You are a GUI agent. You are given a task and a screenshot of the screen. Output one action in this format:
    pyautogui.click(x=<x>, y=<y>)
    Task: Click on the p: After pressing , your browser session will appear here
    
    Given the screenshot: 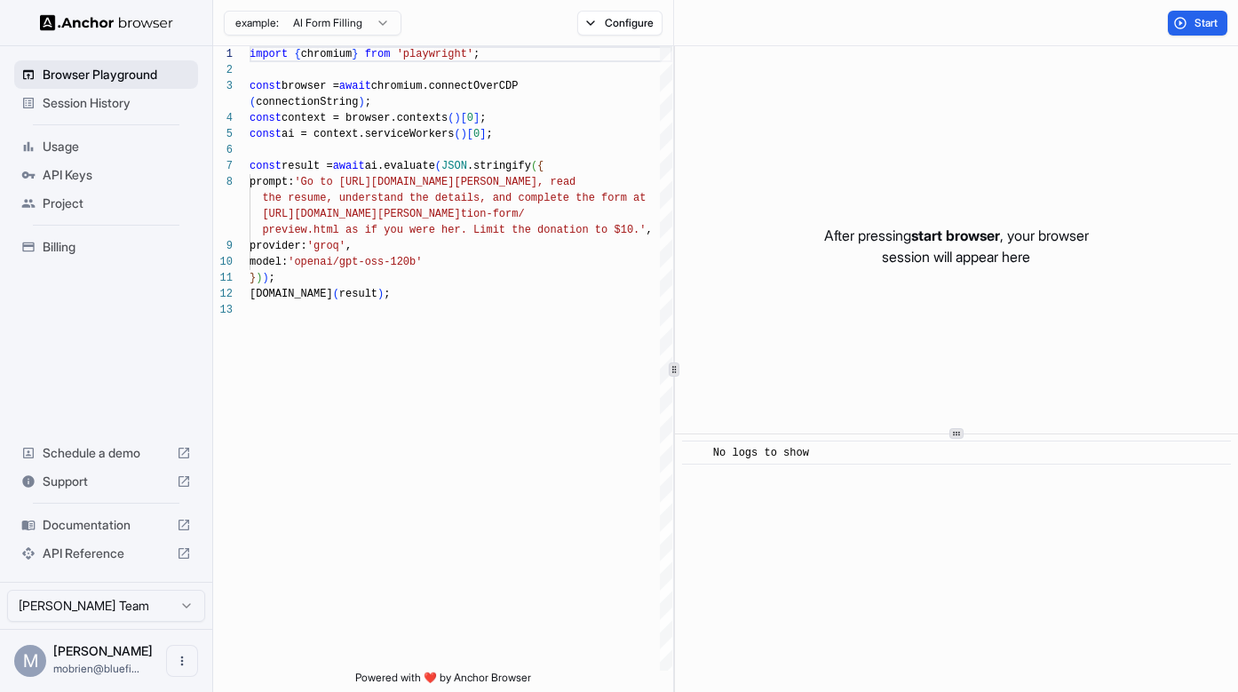 What is the action you would take?
    pyautogui.click(x=957, y=246)
    